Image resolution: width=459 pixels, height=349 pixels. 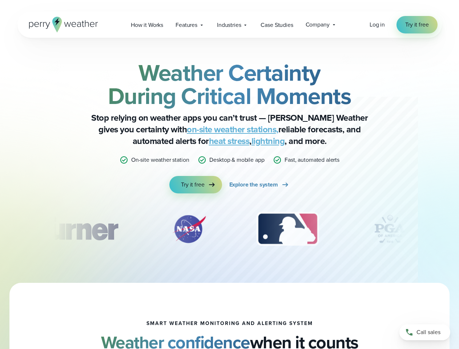 What do you see at coordinates (260, 185) in the screenshot?
I see `a: Explore the system` at bounding box center [260, 185].